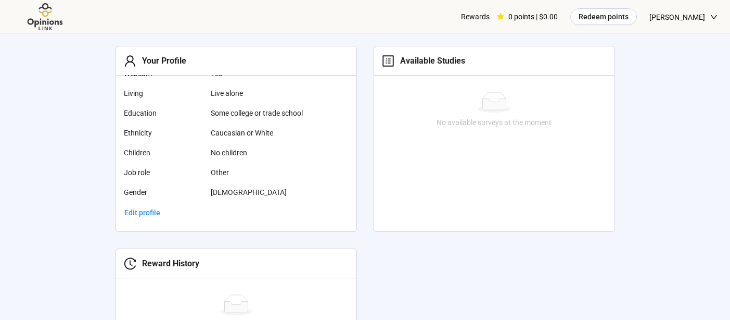 The image size is (730, 320). I want to click on button: Redeem points, so click(604, 17).